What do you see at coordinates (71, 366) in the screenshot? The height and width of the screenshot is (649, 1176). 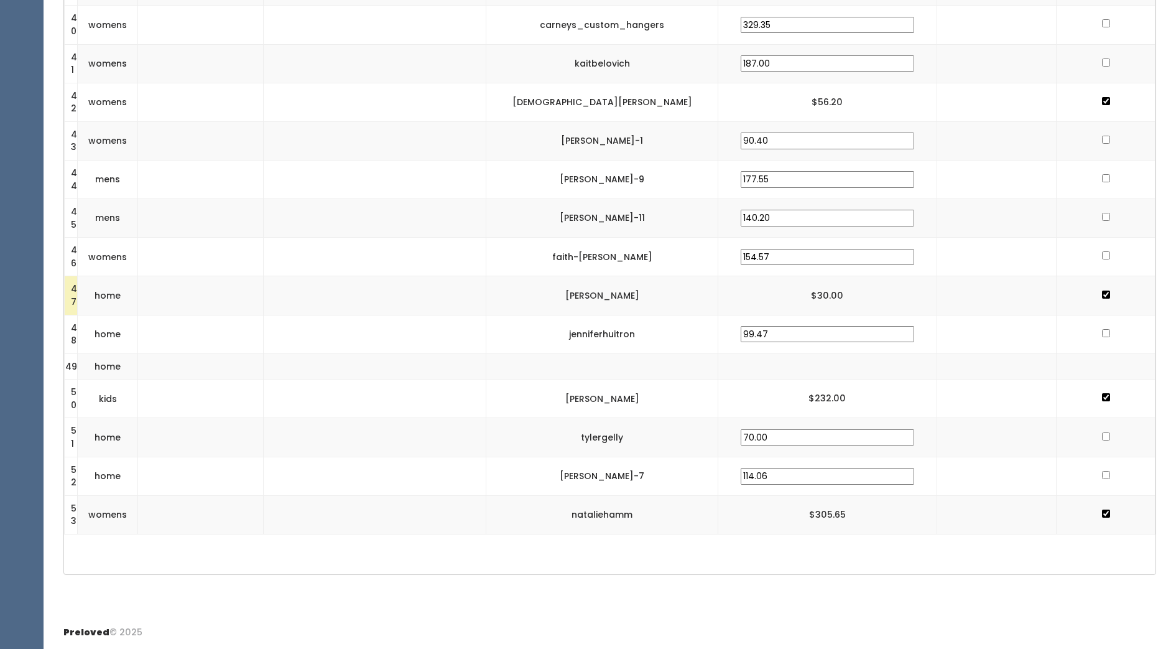 I see `td: 49` at bounding box center [71, 366].